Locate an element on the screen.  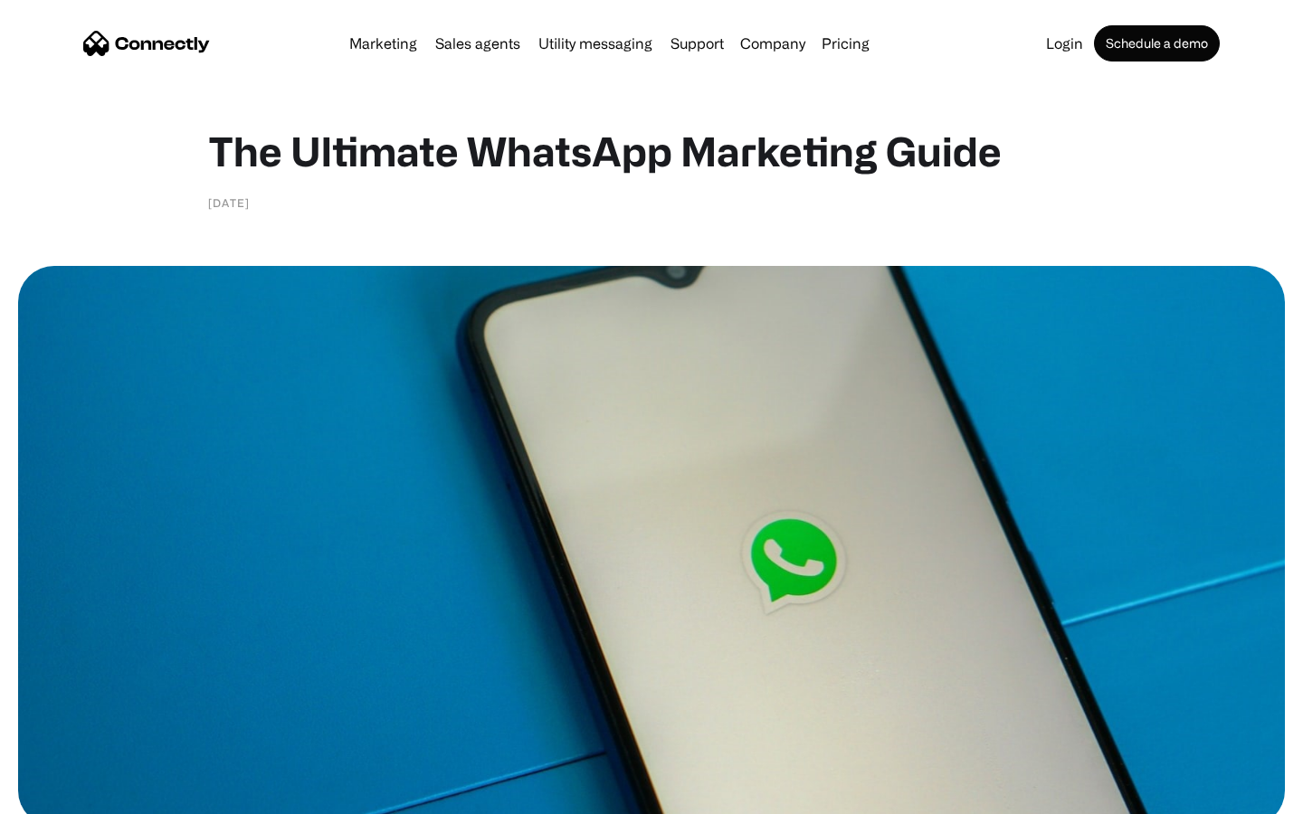
a: Utility messaging is located at coordinates (595, 43).